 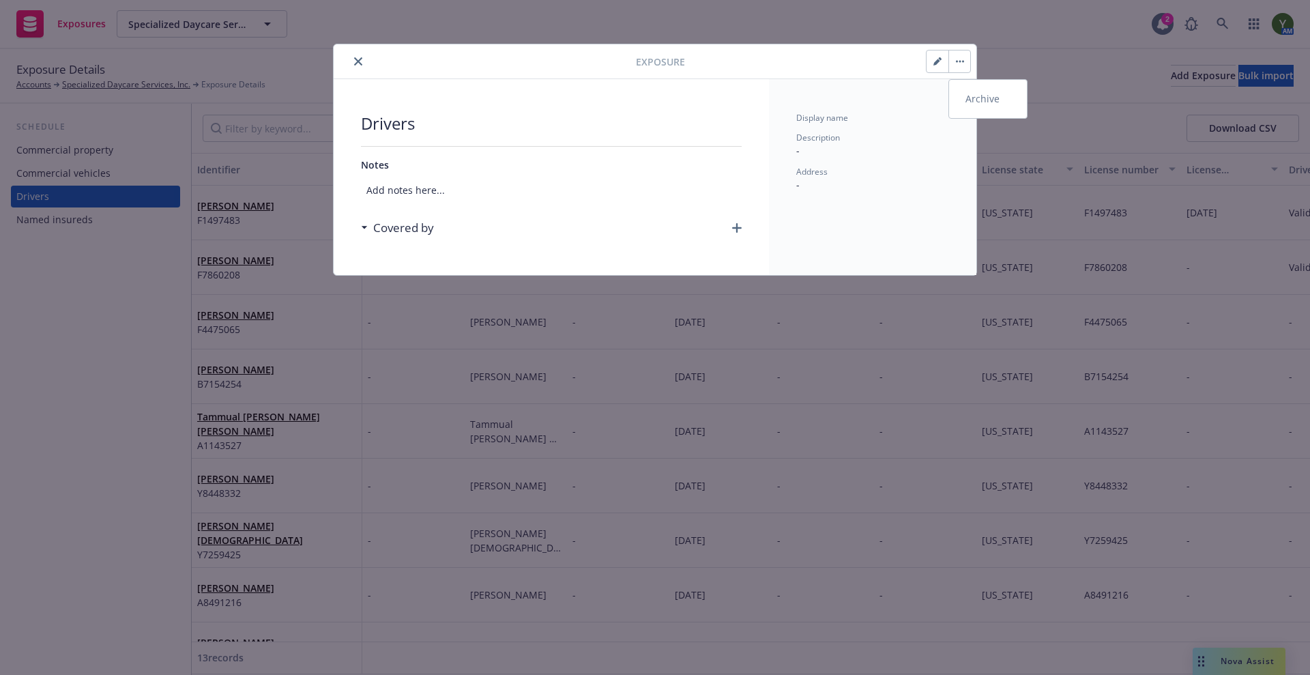 I want to click on span: Address, so click(x=812, y=171).